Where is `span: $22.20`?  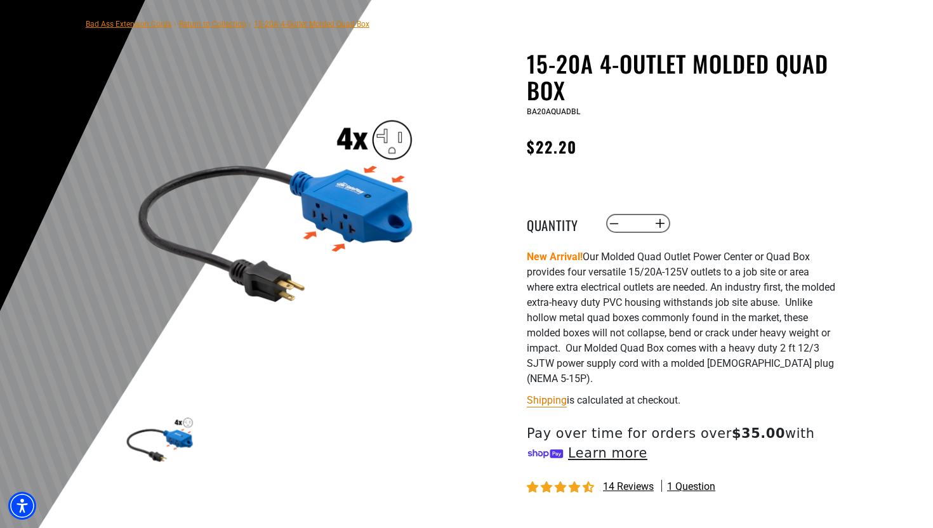 span: $22.20 is located at coordinates (552, 147).